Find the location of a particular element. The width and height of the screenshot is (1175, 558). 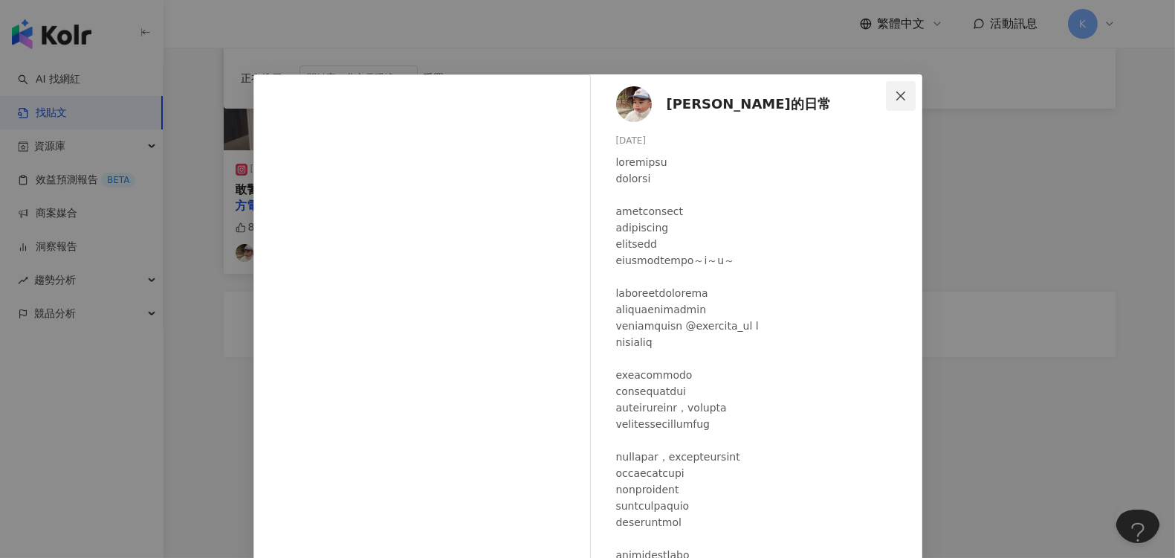

button: Close is located at coordinates (901, 96).